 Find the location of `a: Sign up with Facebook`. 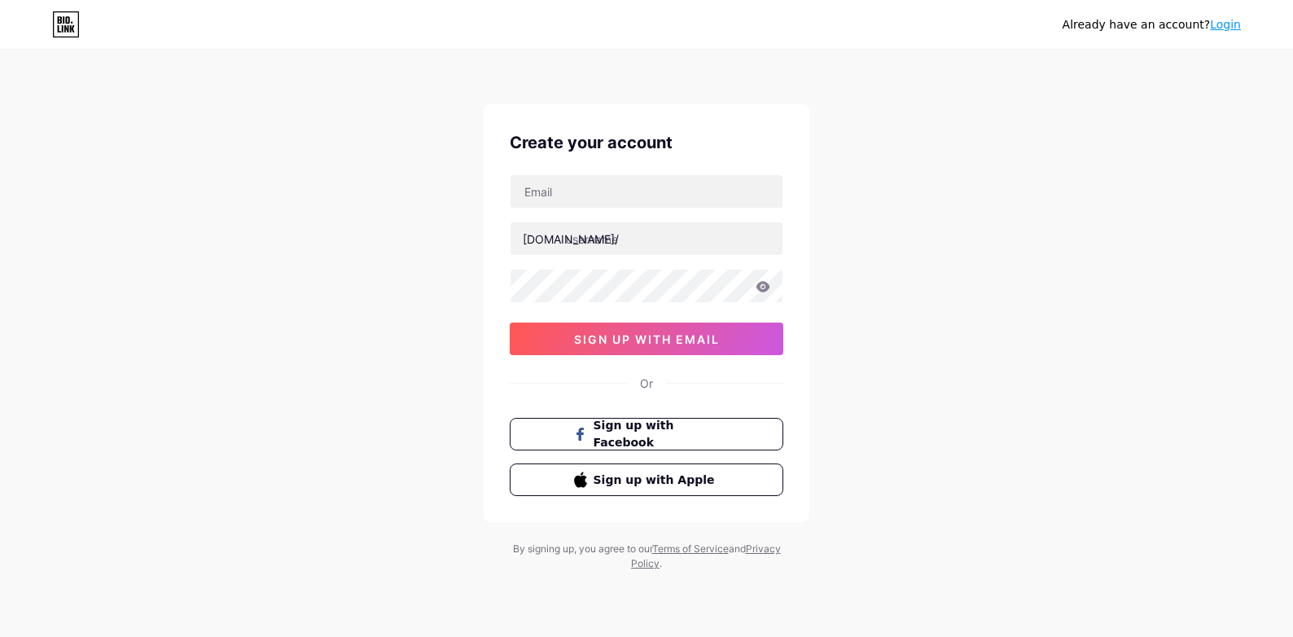

a: Sign up with Facebook is located at coordinates (647, 434).